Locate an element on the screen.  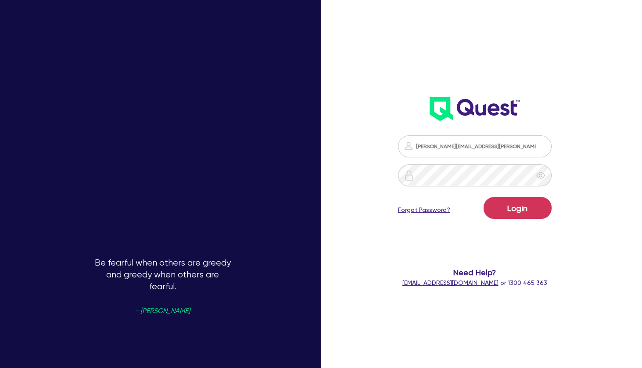
button: Login is located at coordinates (518, 208).